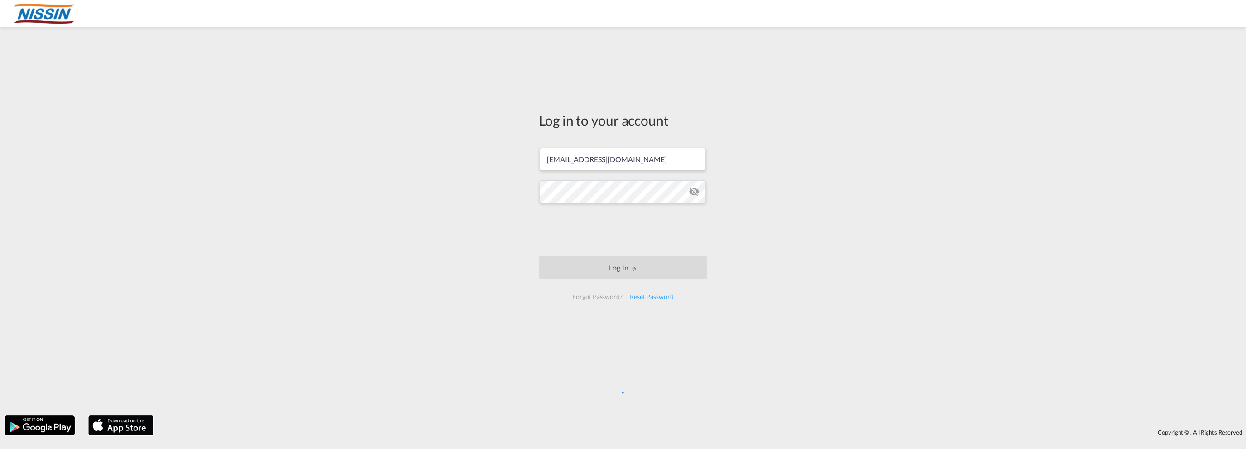  What do you see at coordinates (39, 425) in the screenshot?
I see `img: google.png` at bounding box center [39, 425].